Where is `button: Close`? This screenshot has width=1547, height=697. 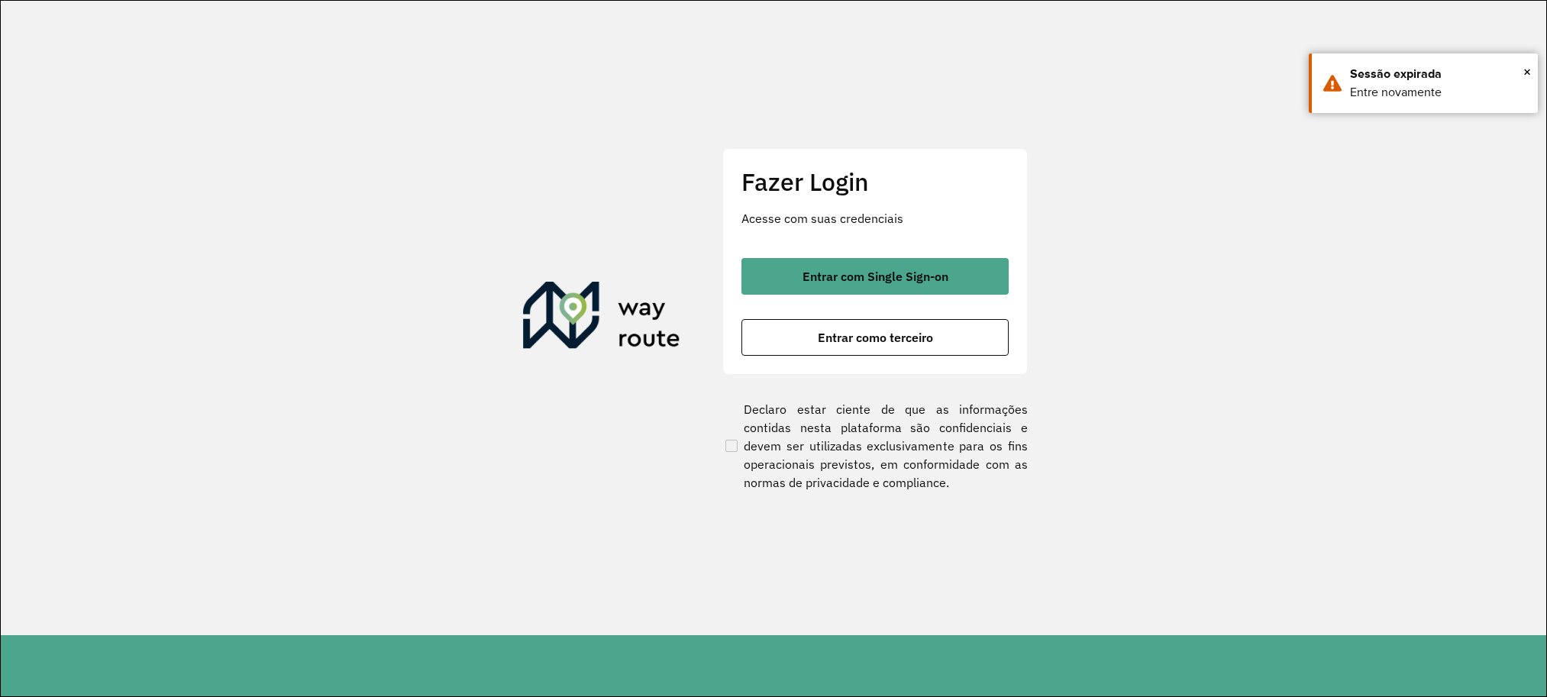 button: Close is located at coordinates (1527, 72).